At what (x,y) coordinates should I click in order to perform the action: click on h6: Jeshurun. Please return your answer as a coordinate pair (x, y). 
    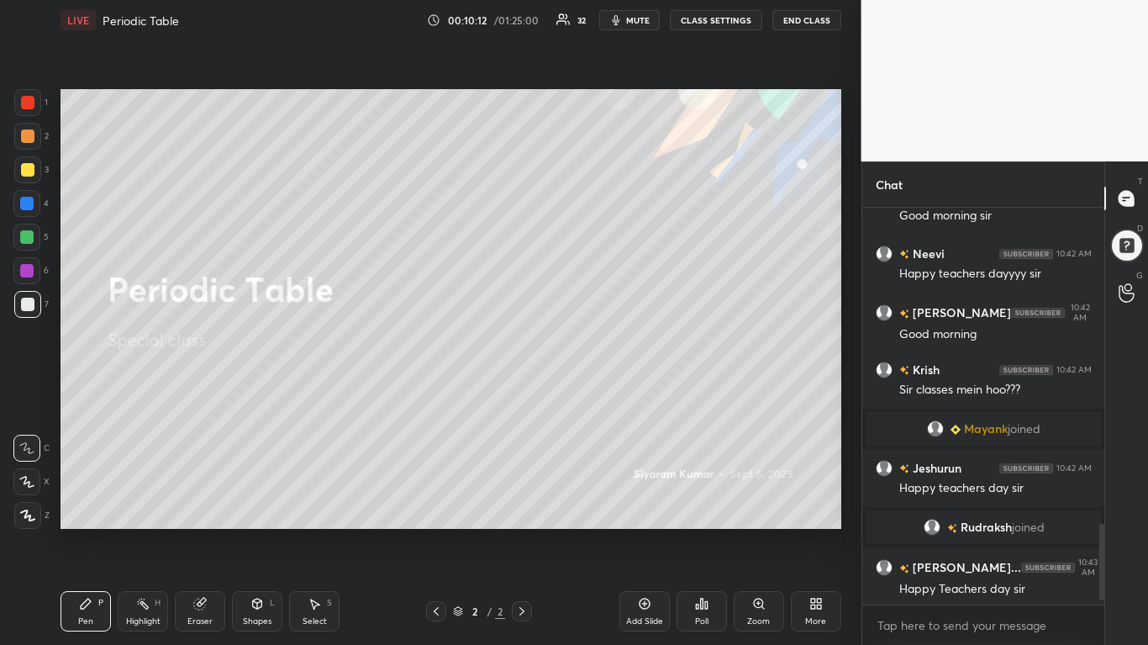
    Looking at the image, I should click on (936, 467).